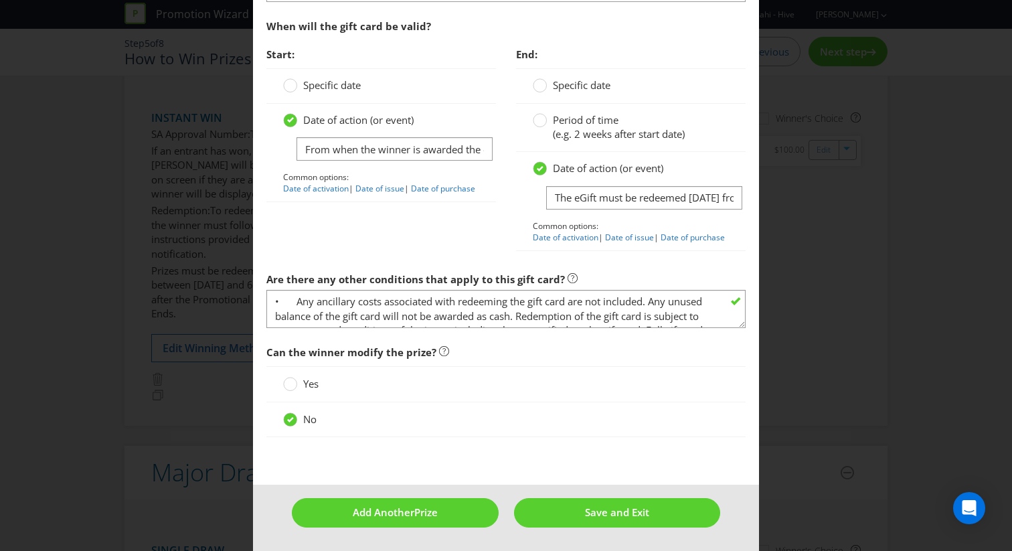 This screenshot has height=551, width=1012. I want to click on span: Can the winner modify the prize?, so click(351, 352).